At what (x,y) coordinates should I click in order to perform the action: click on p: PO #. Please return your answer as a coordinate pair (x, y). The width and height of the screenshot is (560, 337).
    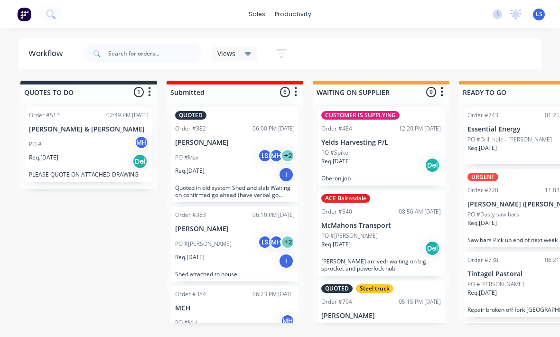
    Looking at the image, I should click on (35, 144).